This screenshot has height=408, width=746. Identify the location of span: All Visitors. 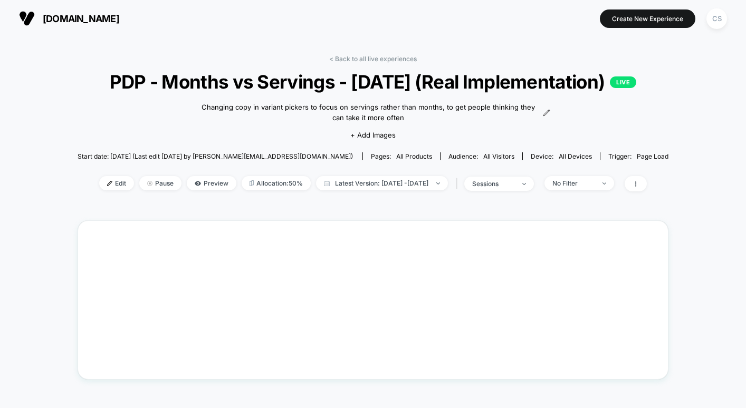
(498, 156).